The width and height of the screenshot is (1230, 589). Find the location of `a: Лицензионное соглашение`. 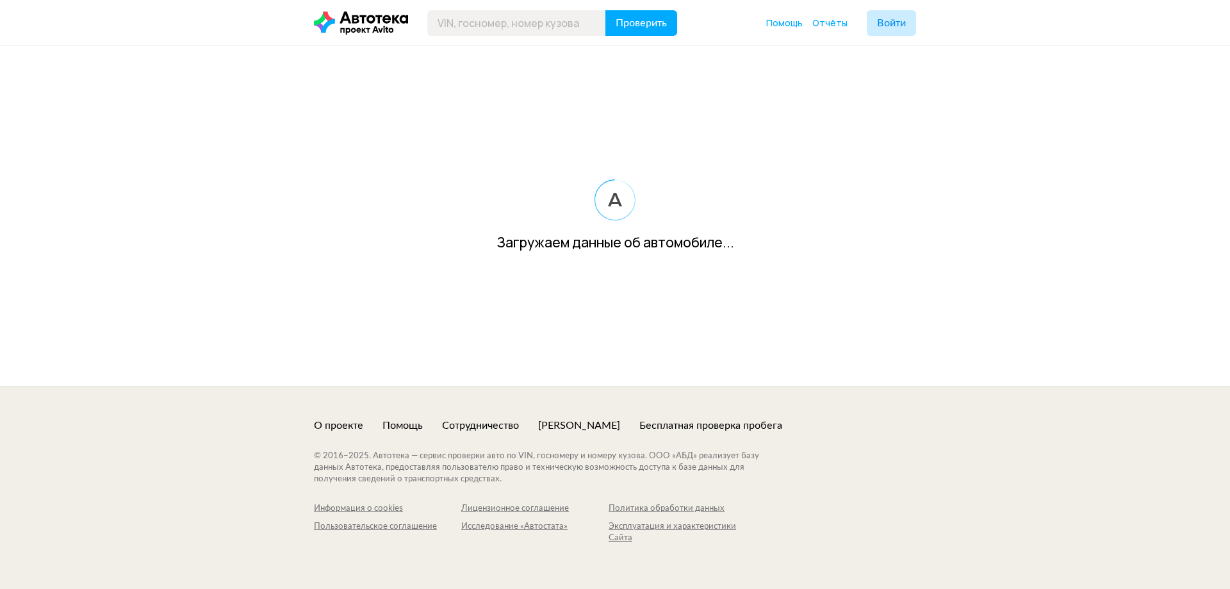

a: Лицензионное соглашение is located at coordinates (535, 509).